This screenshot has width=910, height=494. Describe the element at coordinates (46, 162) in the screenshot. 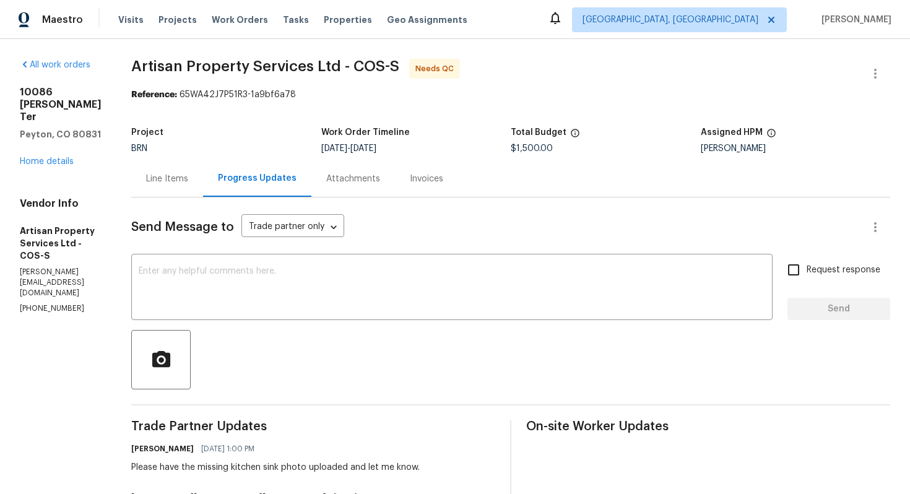

I see `a: Home details` at that location.